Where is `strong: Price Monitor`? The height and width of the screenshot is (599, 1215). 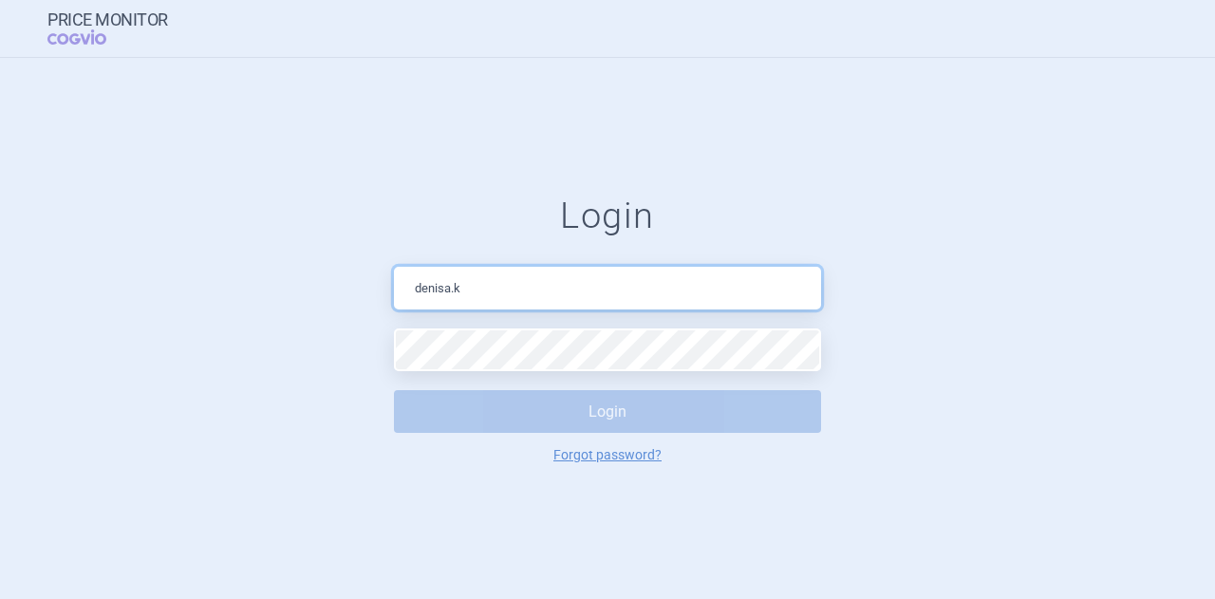
strong: Price Monitor is located at coordinates (107, 20).